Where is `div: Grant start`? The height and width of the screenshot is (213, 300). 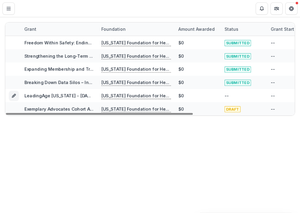
div: Grant start is located at coordinates (282, 29).